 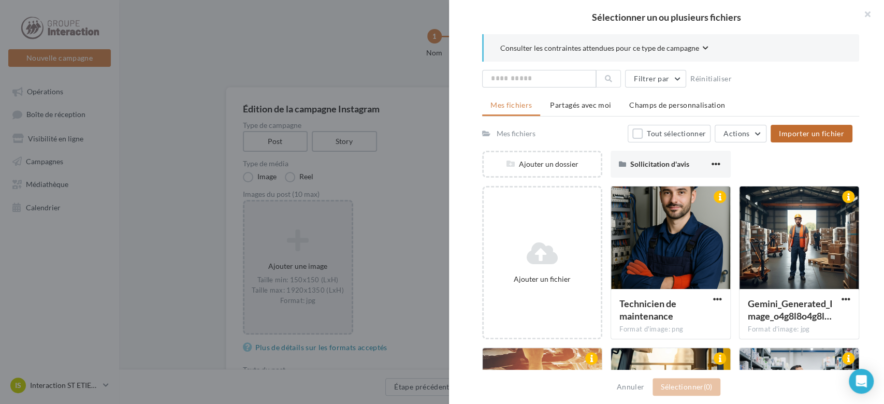 What do you see at coordinates (656, 79) in the screenshot?
I see `button: Filtrer par` at bounding box center [656, 79].